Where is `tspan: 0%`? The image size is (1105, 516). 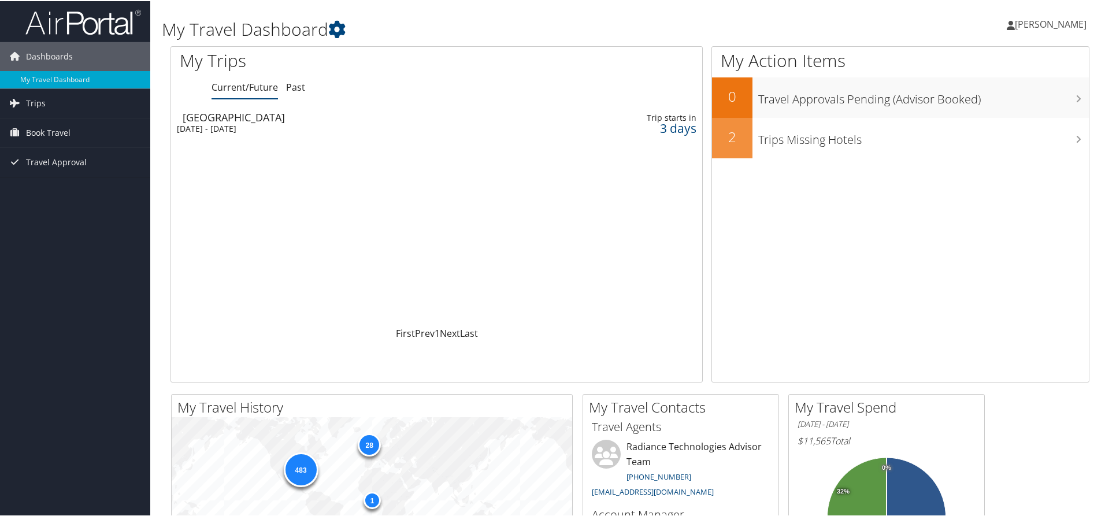
tspan: 0% is located at coordinates (887, 467).